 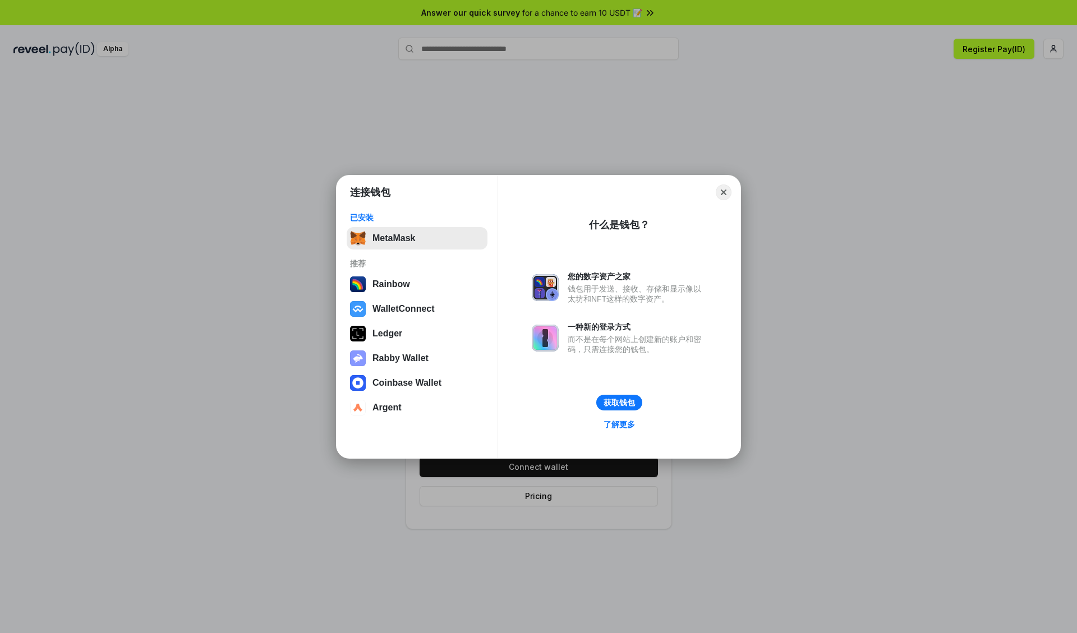 I want to click on button: Rabby Wallet, so click(x=417, y=358).